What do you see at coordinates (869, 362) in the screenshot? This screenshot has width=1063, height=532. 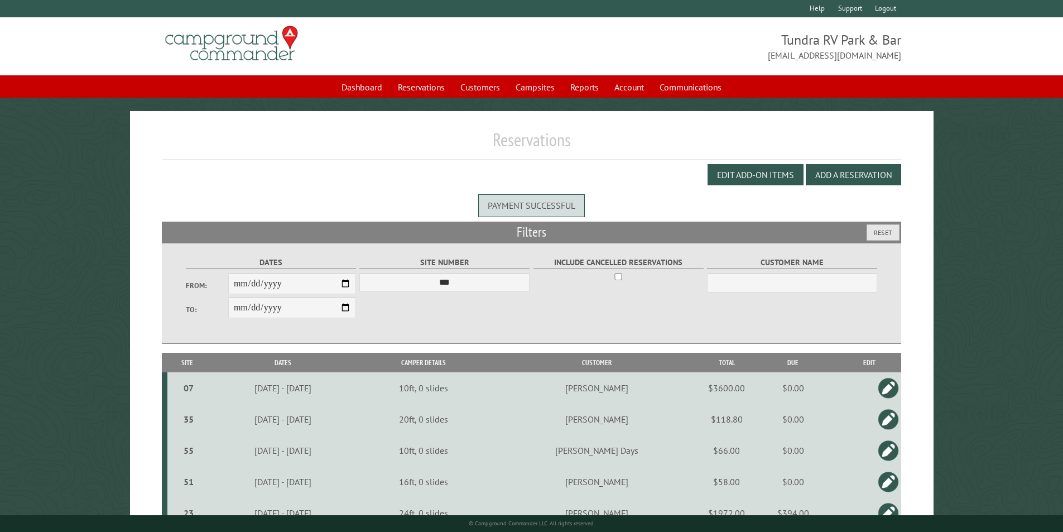 I see `th: Edit` at bounding box center [869, 362].